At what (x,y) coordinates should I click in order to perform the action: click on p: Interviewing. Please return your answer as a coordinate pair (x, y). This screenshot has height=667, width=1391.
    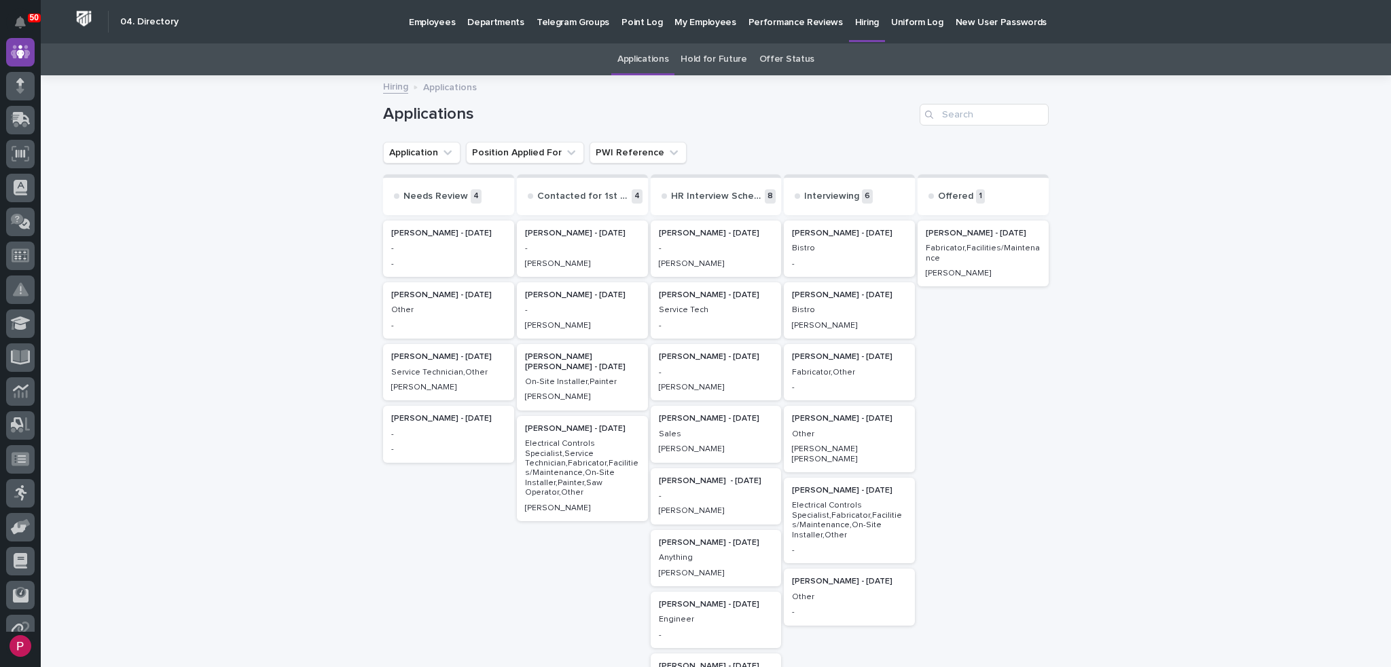
    Looking at the image, I should click on (831, 196).